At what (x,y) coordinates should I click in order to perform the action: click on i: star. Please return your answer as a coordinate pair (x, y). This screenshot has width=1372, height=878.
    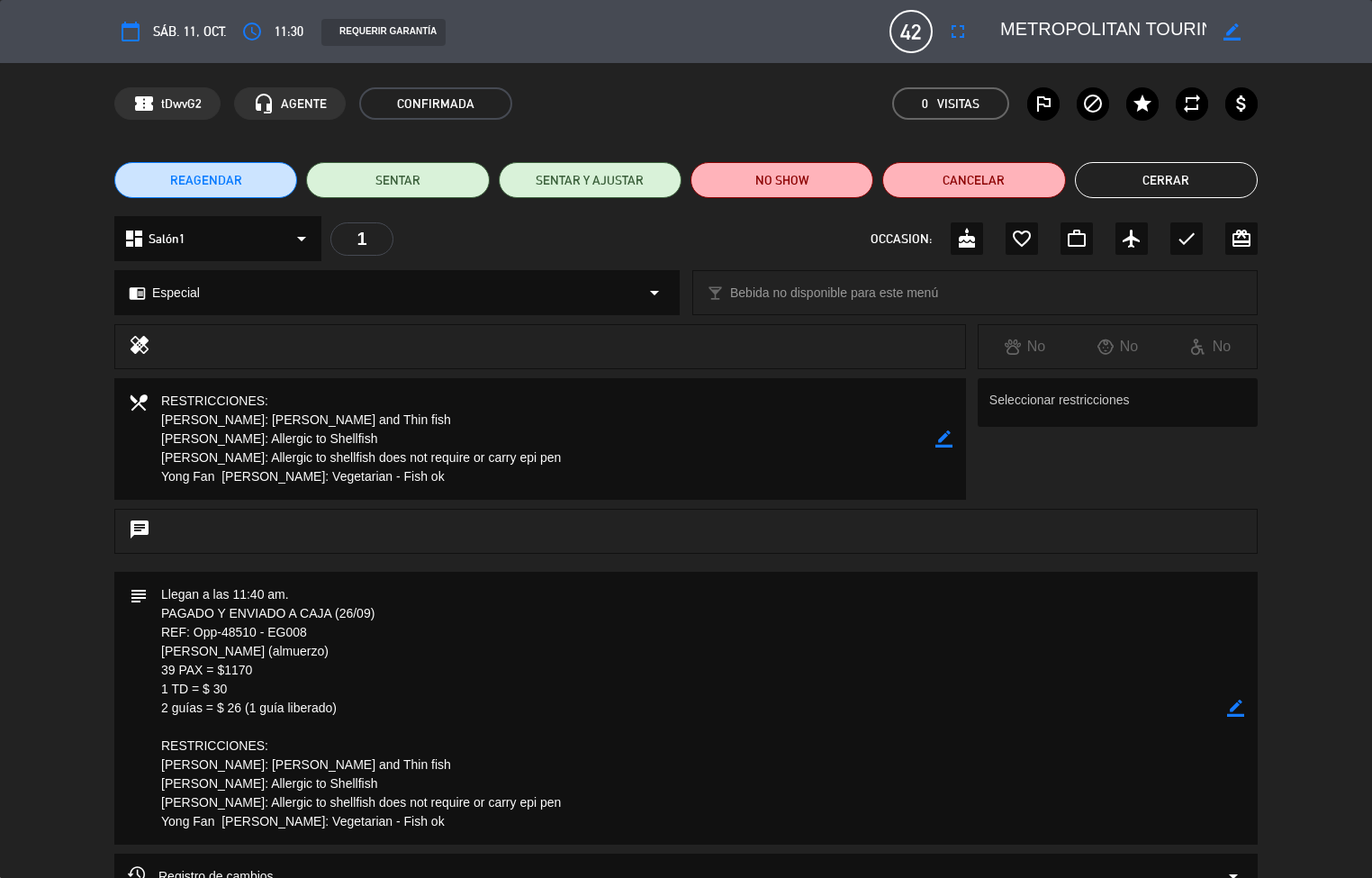
    Looking at the image, I should click on (1143, 103).